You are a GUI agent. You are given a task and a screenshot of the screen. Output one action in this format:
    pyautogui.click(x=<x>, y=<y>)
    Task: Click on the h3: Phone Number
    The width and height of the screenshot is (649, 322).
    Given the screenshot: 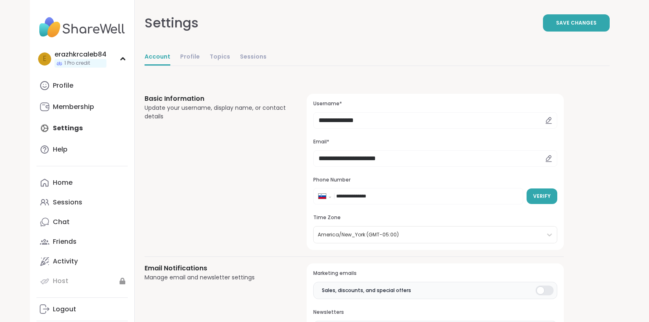 What is the action you would take?
    pyautogui.click(x=435, y=180)
    